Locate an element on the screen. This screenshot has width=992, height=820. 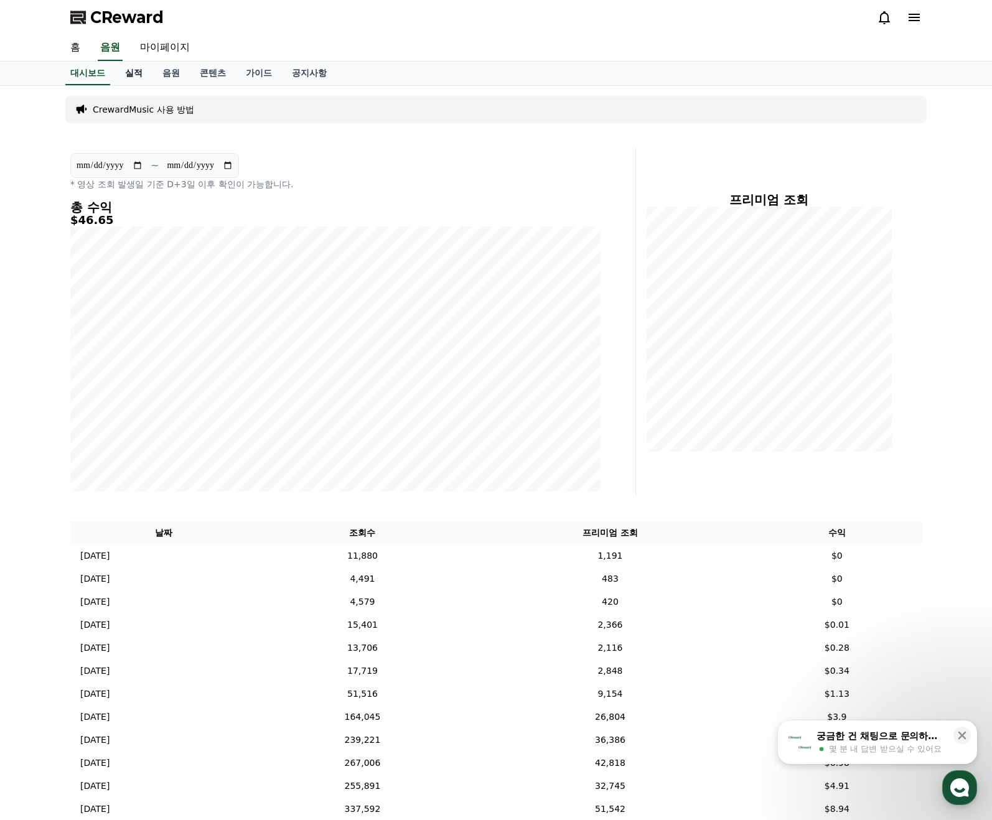
td: 51,516 is located at coordinates (363, 694).